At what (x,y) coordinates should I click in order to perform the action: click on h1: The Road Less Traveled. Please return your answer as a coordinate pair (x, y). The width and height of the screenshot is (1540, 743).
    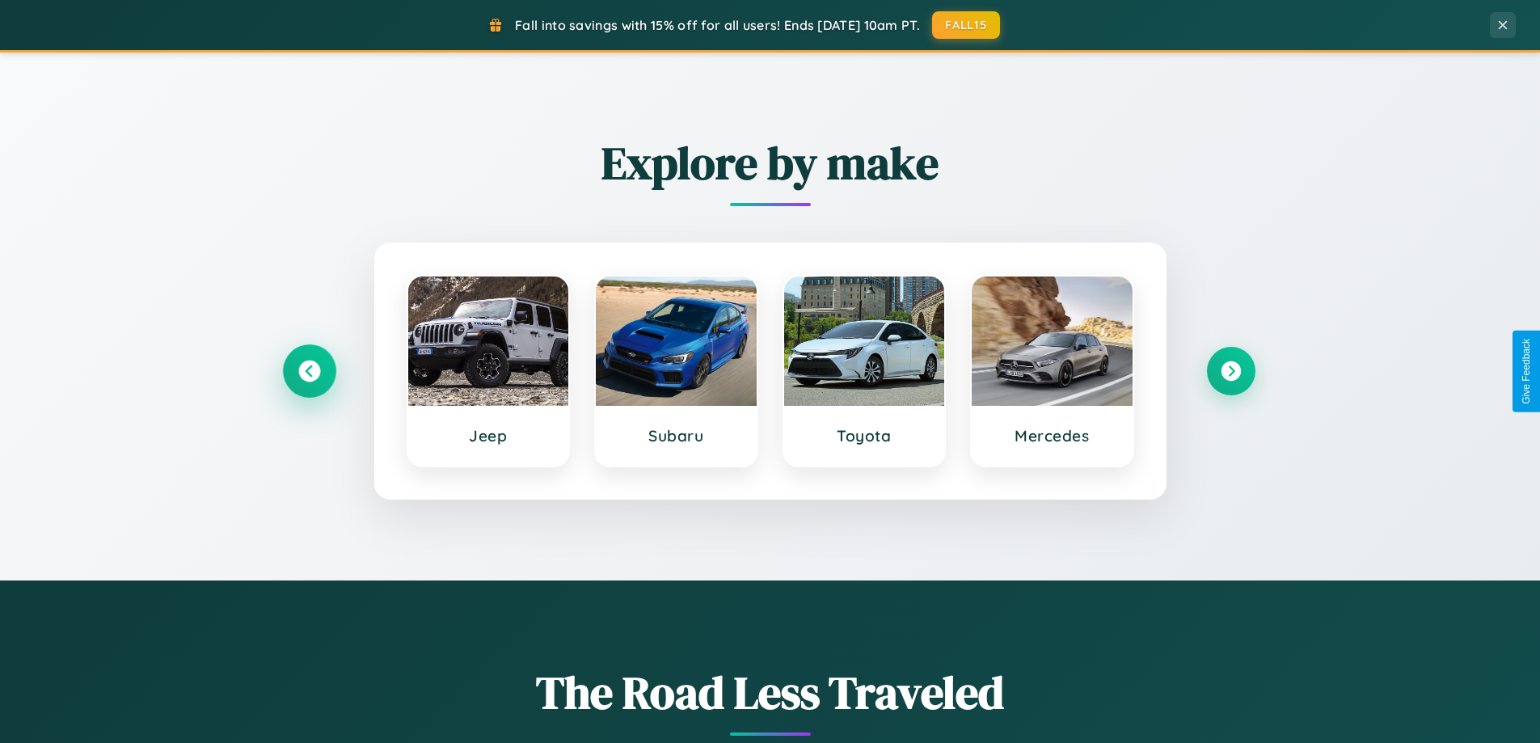
    Looking at the image, I should click on (770, 692).